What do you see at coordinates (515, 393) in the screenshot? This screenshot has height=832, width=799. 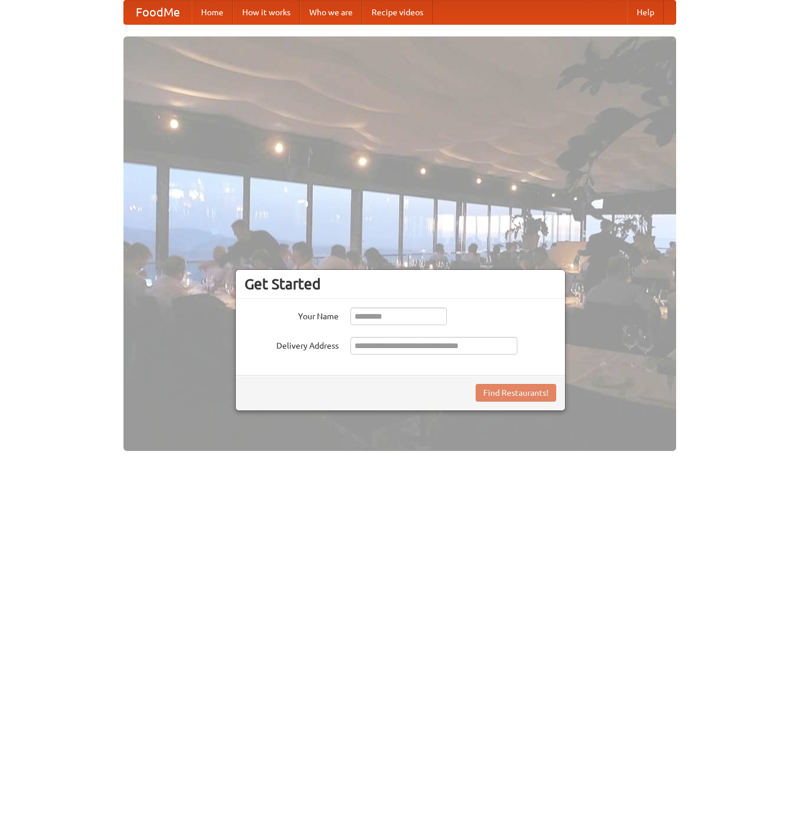 I see `button: Find Restaurants!` at bounding box center [515, 393].